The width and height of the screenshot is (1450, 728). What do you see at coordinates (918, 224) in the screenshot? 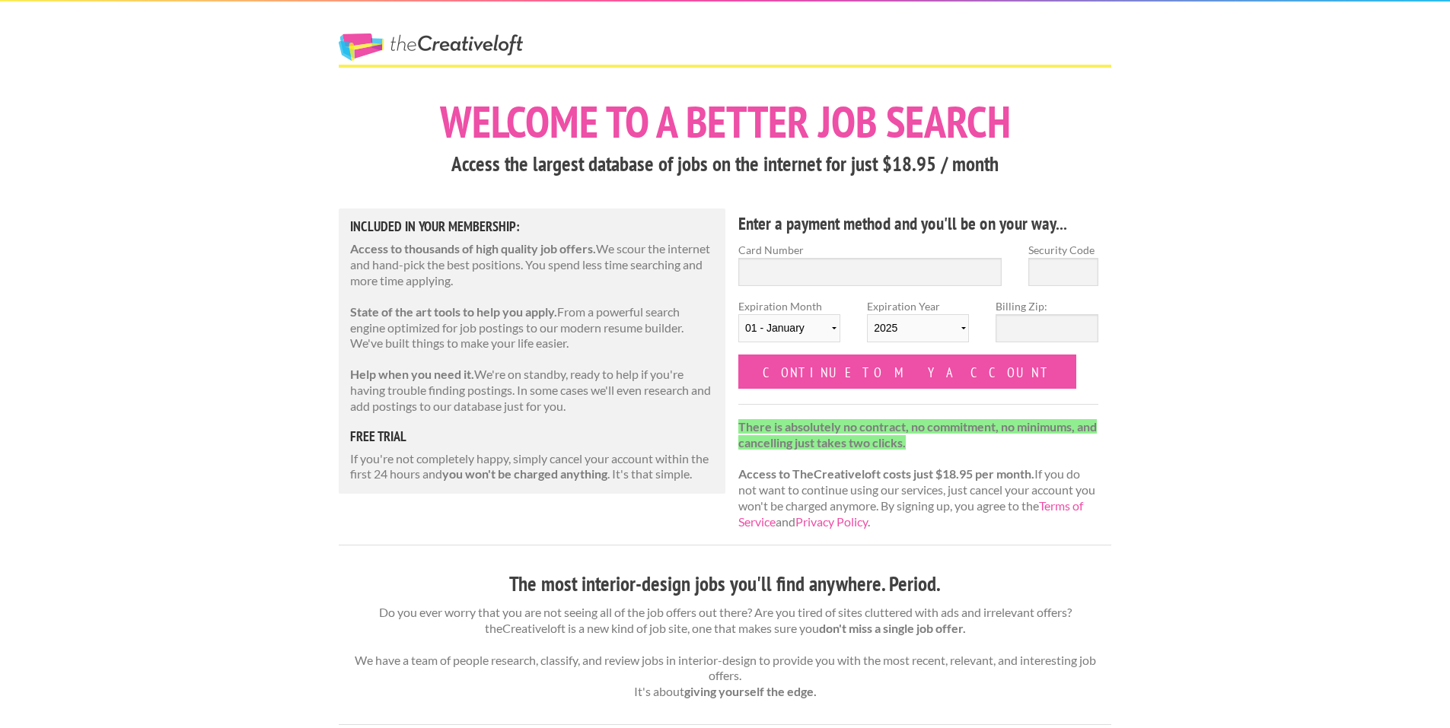
I see `h4: Enter a payment method and you'll be on your way...` at bounding box center [918, 224].